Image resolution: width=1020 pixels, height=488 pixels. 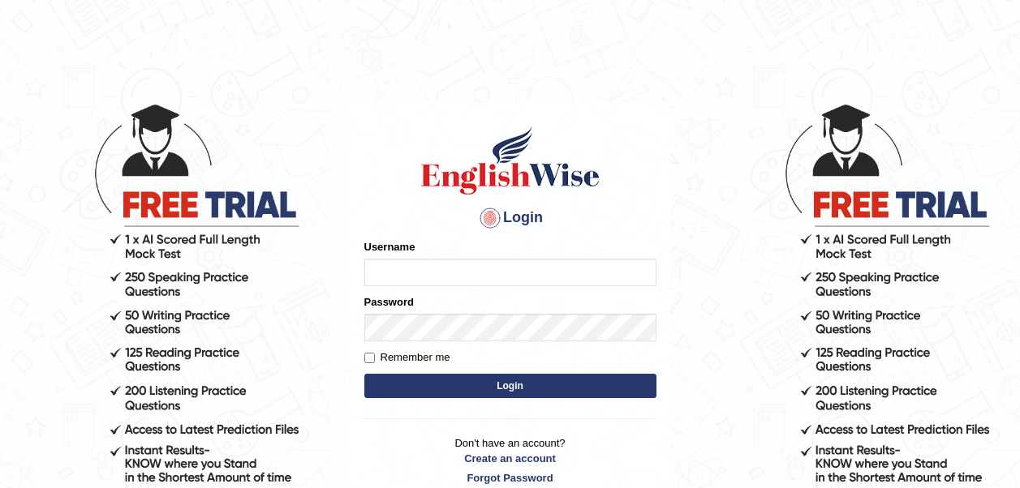 I want to click on input: Remember me, so click(x=369, y=358).